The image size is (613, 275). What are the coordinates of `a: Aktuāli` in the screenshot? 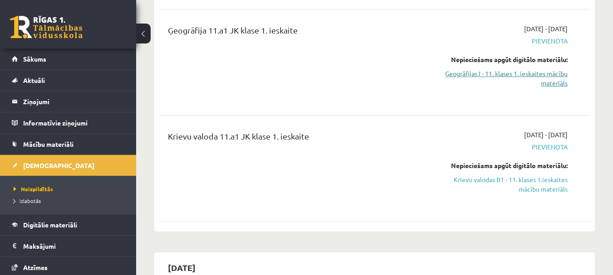 It's located at (68, 80).